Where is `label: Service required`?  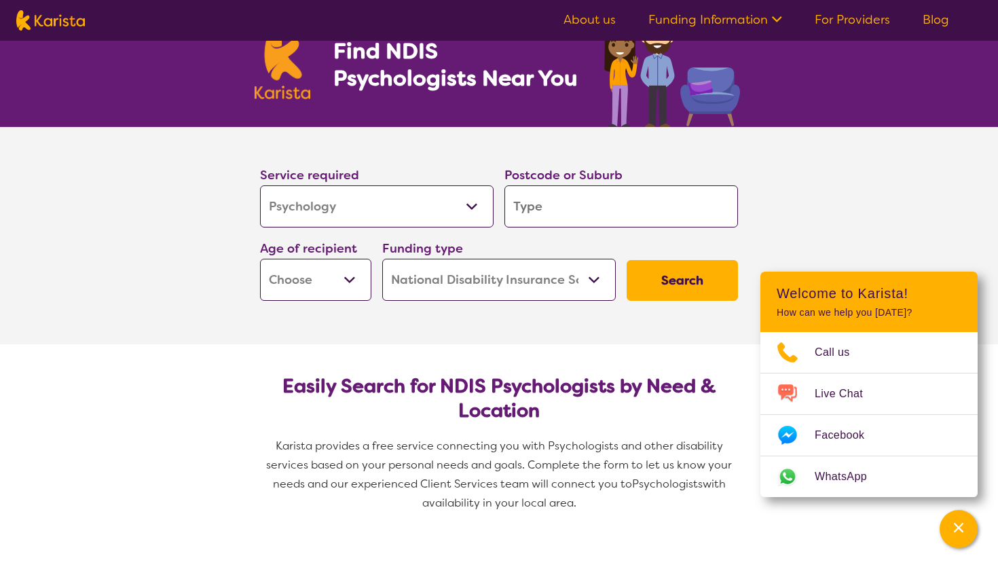 label: Service required is located at coordinates (310, 175).